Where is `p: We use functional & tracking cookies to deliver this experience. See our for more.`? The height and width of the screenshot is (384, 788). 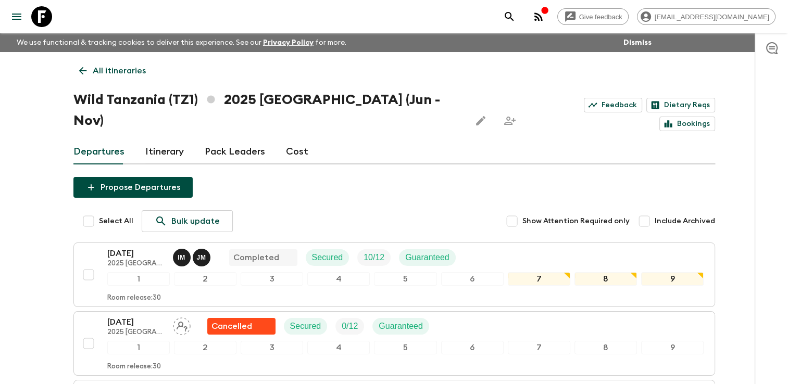
p: We use functional & tracking cookies to deliver this experience. See our for more. is located at coordinates (181, 43).